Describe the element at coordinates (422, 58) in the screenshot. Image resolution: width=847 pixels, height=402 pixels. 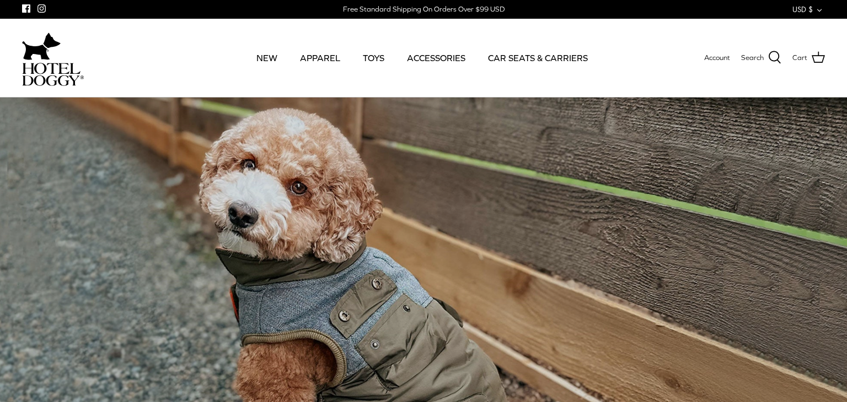
I see `div: Primary navigation` at that location.